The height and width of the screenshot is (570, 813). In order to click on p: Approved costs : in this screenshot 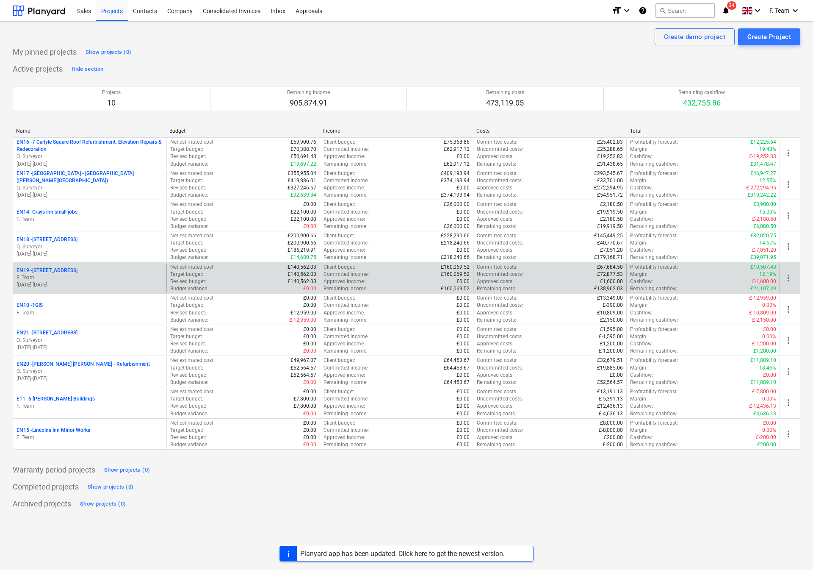, I will do `click(495, 156)`.